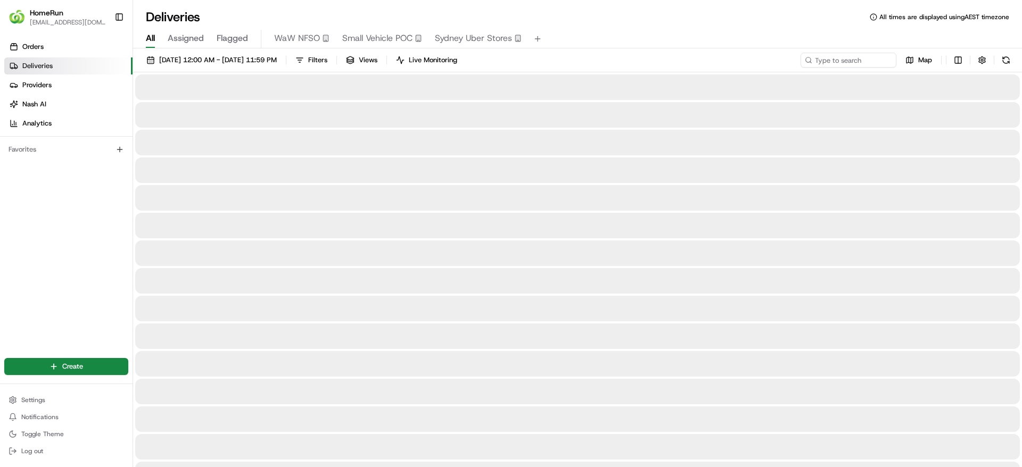 The width and height of the screenshot is (1022, 467). What do you see at coordinates (173, 17) in the screenshot?
I see `h1: Deliveries` at bounding box center [173, 17].